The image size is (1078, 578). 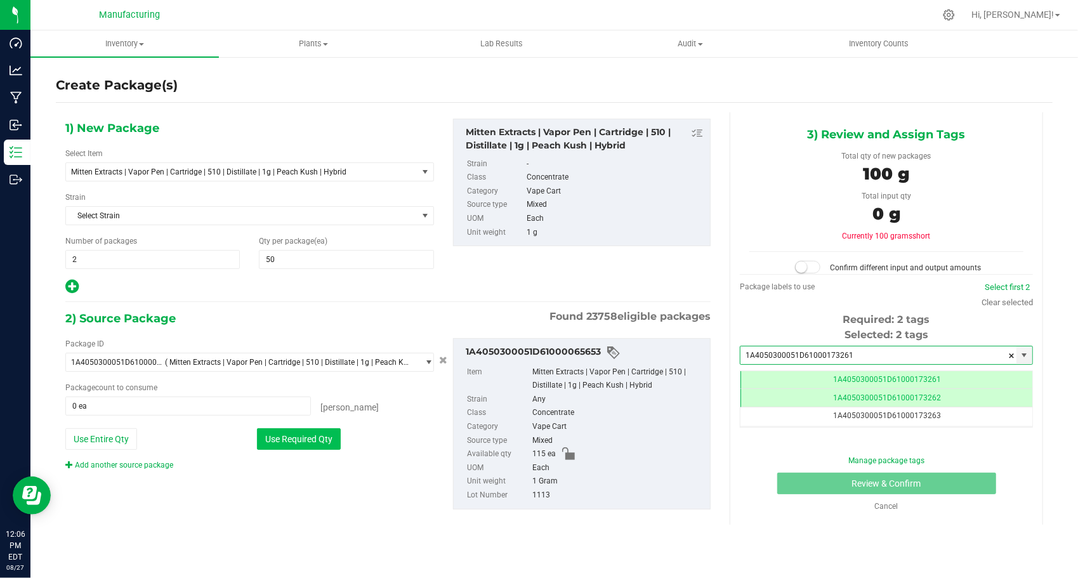 What do you see at coordinates (887, 416) in the screenshot?
I see `span: 1A4050300051D61000173263` at bounding box center [887, 416].